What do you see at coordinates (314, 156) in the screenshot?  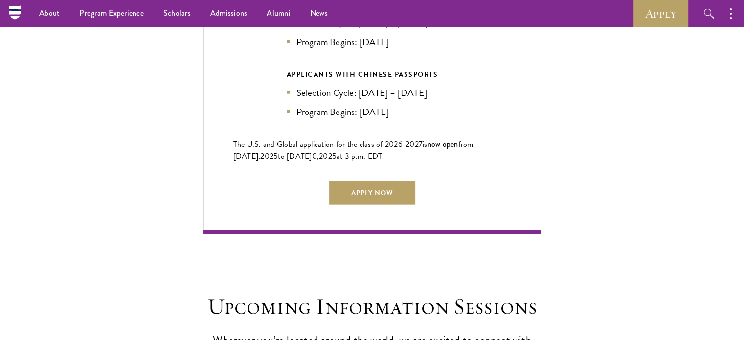 I see `span: 0` at bounding box center [314, 156].